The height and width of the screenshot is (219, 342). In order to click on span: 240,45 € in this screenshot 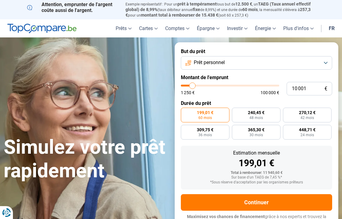, I will do `click(256, 113)`.